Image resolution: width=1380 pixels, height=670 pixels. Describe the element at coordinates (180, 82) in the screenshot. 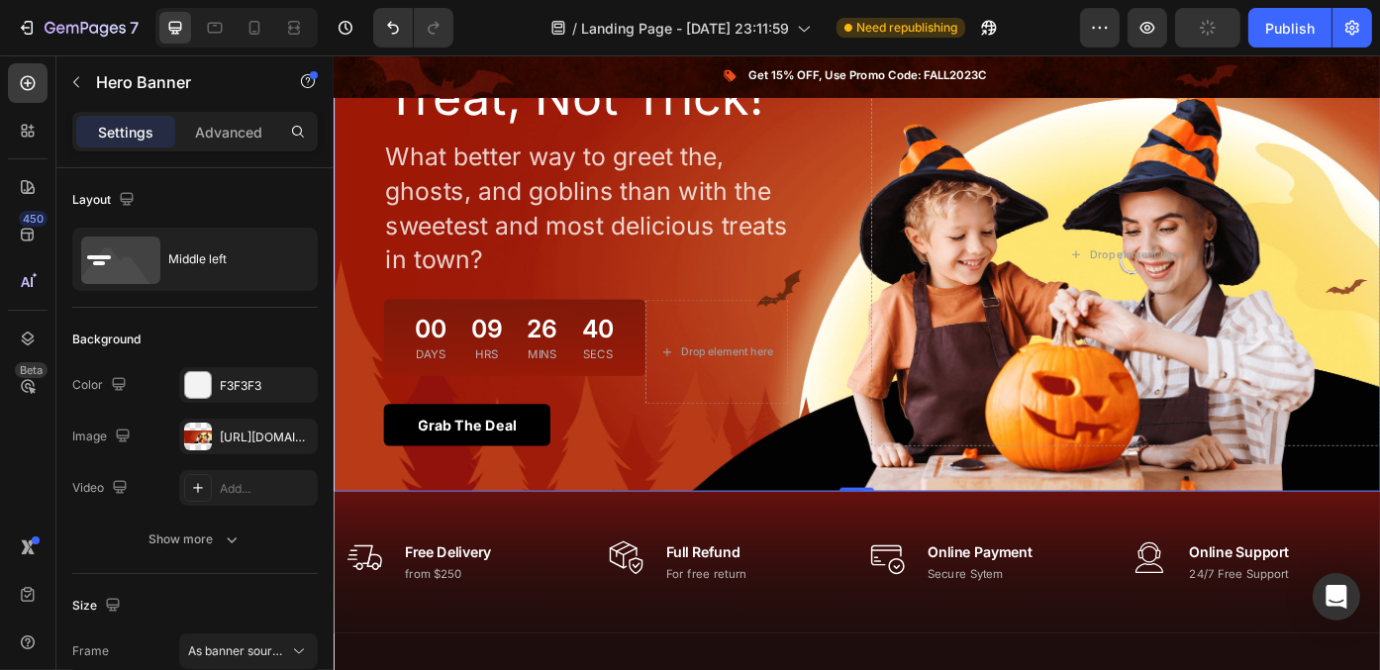

I see `p: Hero Banner` at that location.